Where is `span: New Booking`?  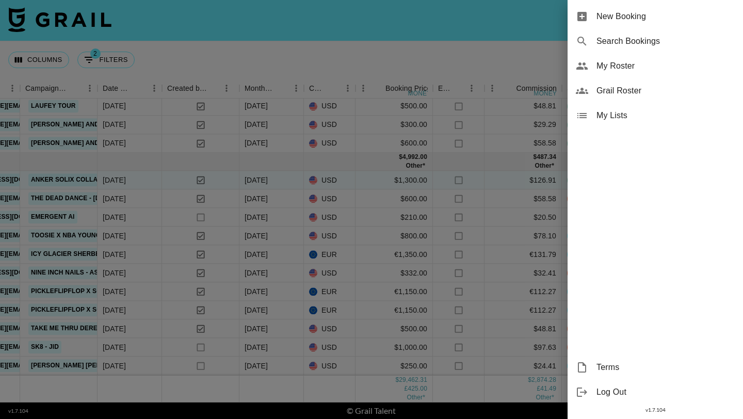 span: New Booking is located at coordinates (666, 17).